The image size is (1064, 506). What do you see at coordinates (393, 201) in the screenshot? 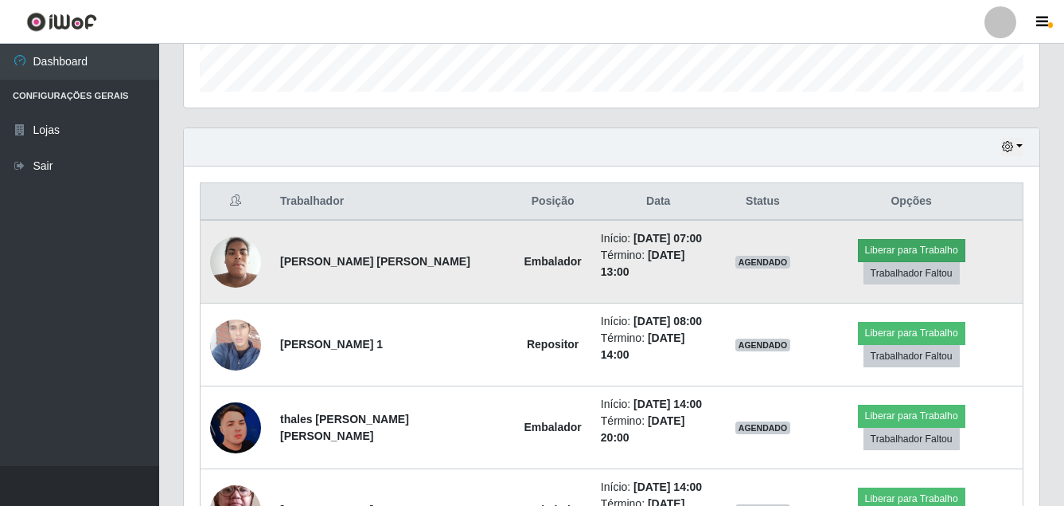
I see `th: Trabalhador` at bounding box center [393, 201].